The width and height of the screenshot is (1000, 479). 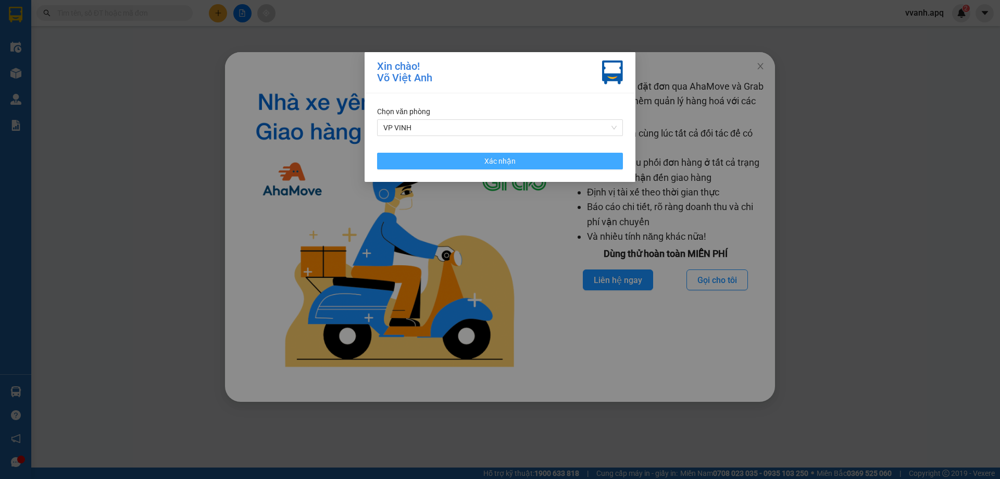 What do you see at coordinates (405, 72) in the screenshot?
I see `div: Xin chào! Võ Việt Anh` at bounding box center [405, 72].